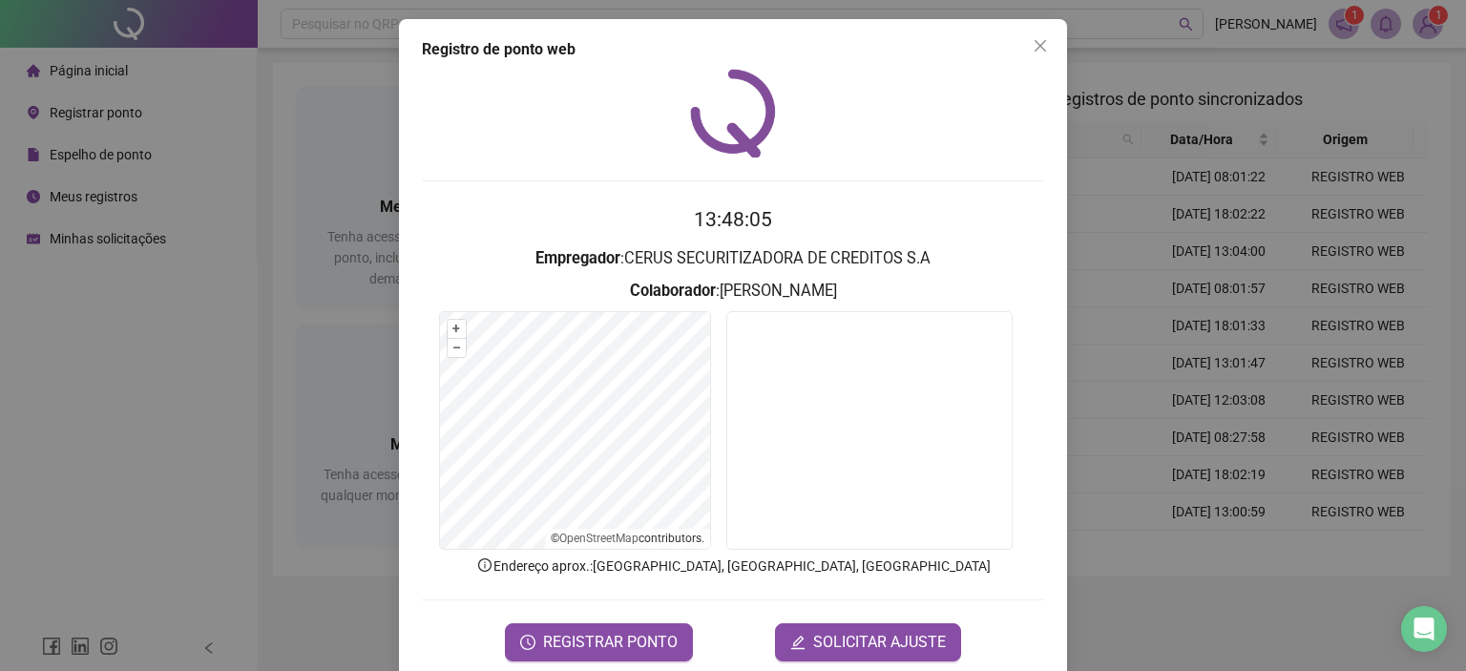 The width and height of the screenshot is (1466, 671). Describe the element at coordinates (528, 642) in the screenshot. I see `span: clock-circle` at that location.